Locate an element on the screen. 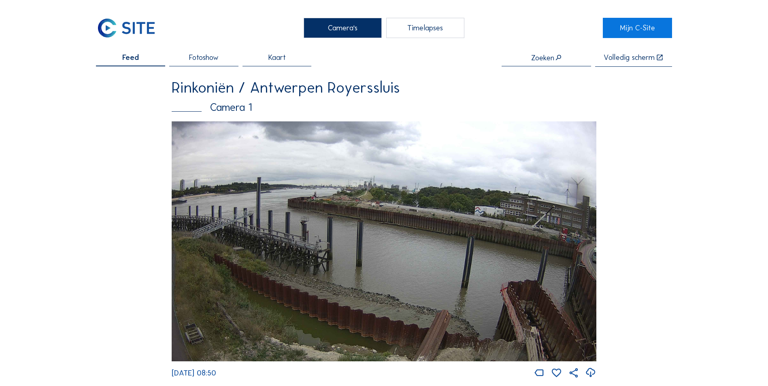 The image size is (768, 386). div: Volledig scherm is located at coordinates (629, 58).